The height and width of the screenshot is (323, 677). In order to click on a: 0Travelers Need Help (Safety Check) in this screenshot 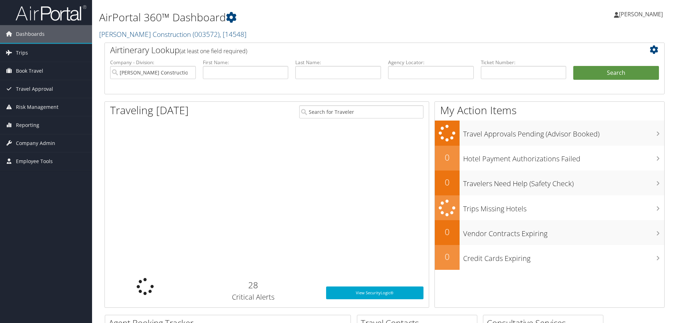, I will do `click(550, 183)`.